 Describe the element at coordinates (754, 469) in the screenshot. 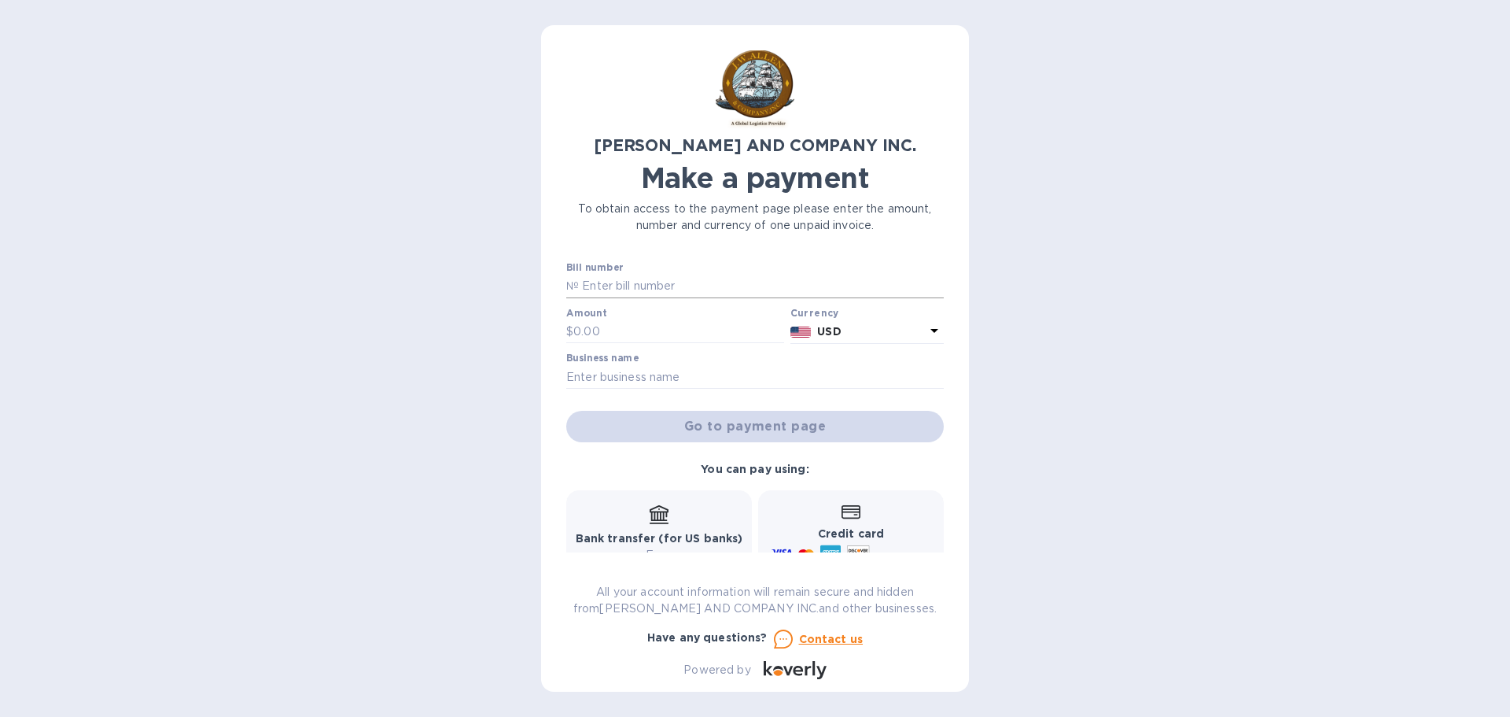

I see `b: You can pay using:` at that location.